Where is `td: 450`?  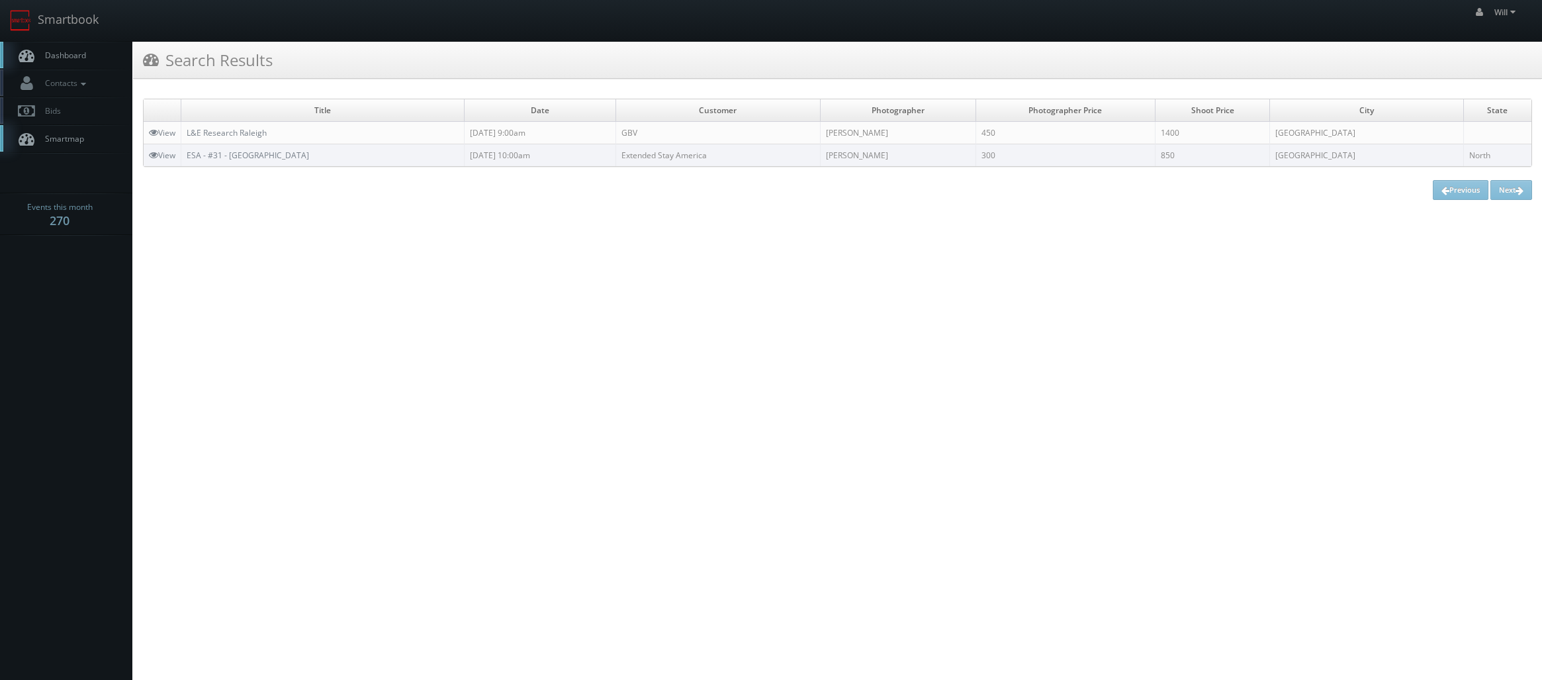
td: 450 is located at coordinates (1065, 133).